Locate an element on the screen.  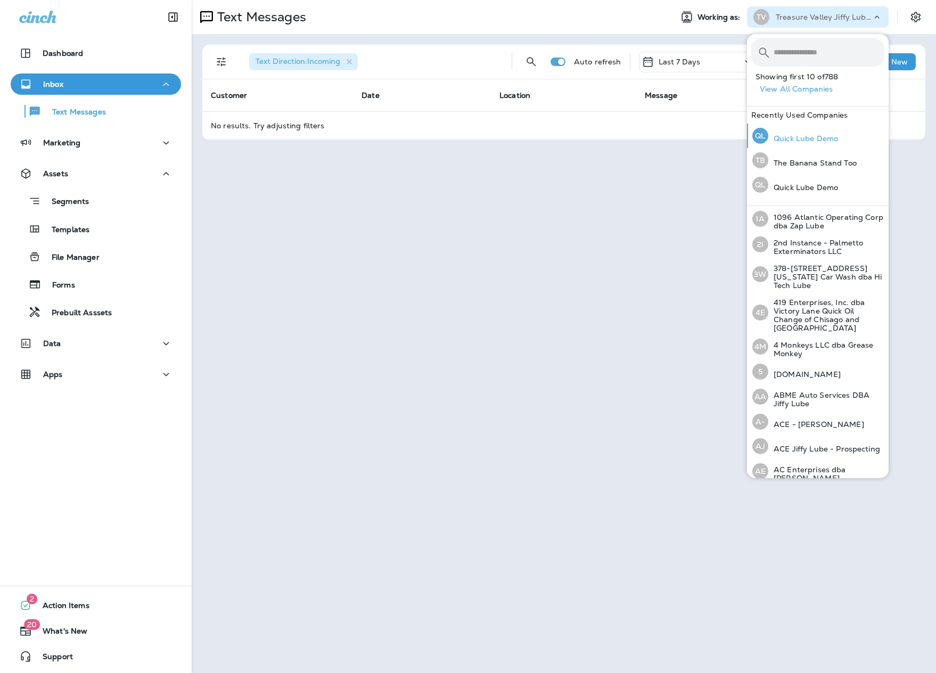
button: AJACE Jiffy Lube - Prospecting is located at coordinates (818, 446).